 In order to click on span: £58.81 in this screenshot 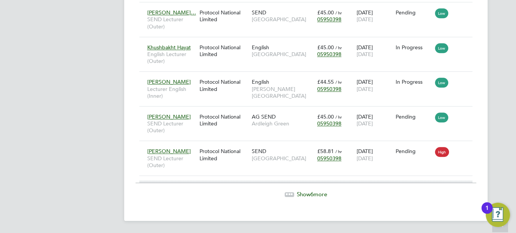, I will do `click(326, 151)`.